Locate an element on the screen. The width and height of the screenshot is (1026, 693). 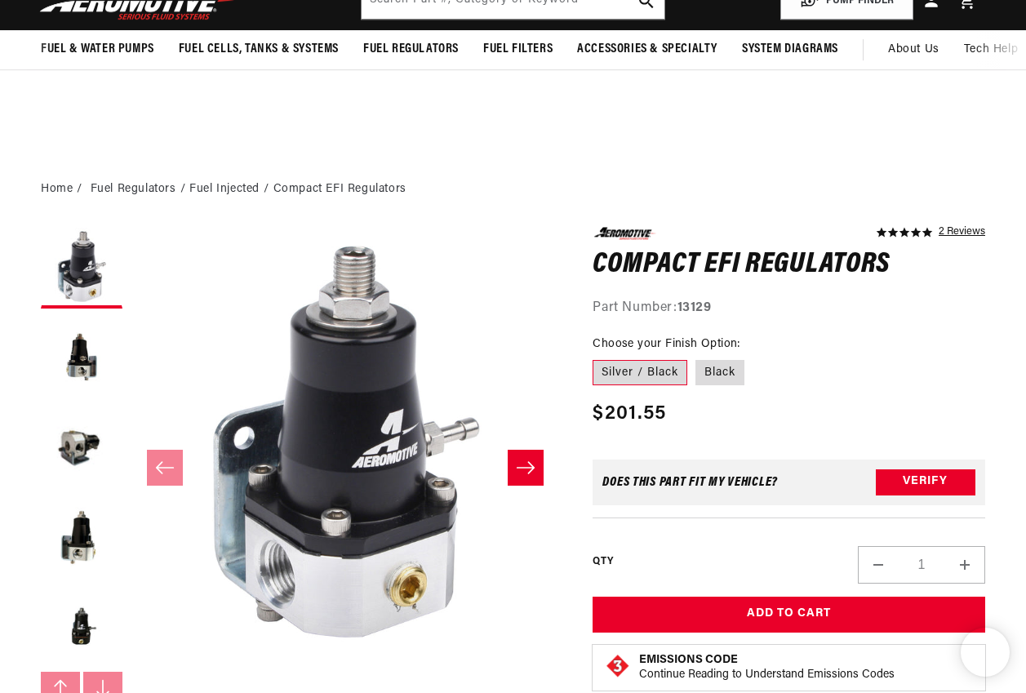
div: Does This part fit My vehicle? is located at coordinates (690, 483).